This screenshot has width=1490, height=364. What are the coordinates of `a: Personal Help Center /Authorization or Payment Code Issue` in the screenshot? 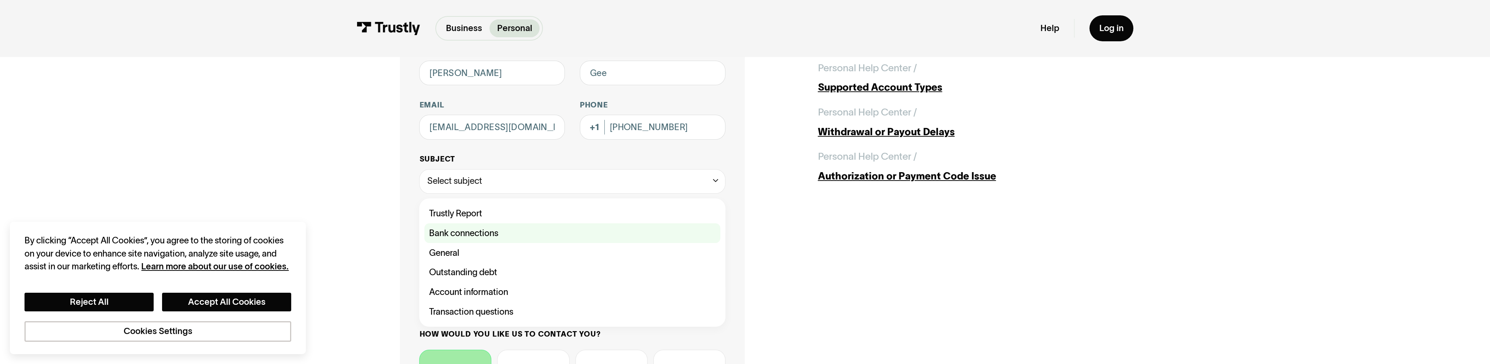 It's located at (954, 166).